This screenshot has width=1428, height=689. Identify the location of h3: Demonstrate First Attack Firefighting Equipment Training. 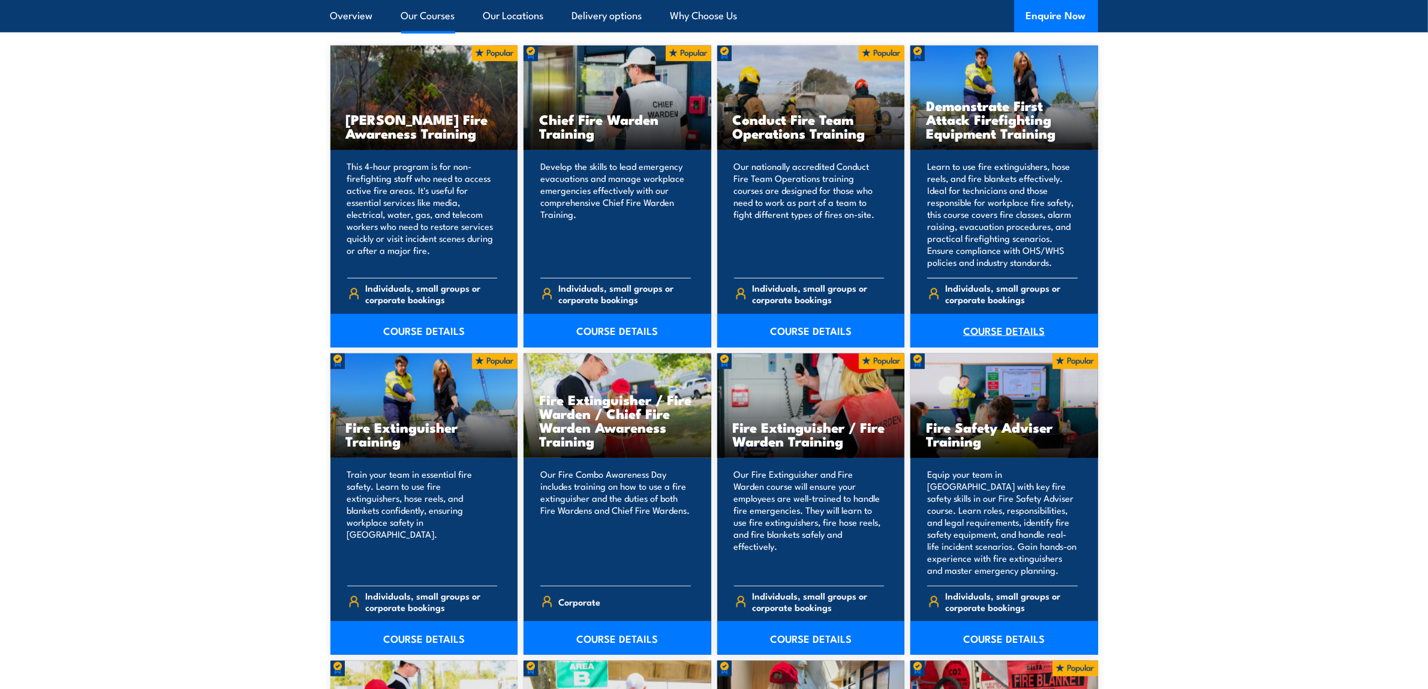
(1004, 119).